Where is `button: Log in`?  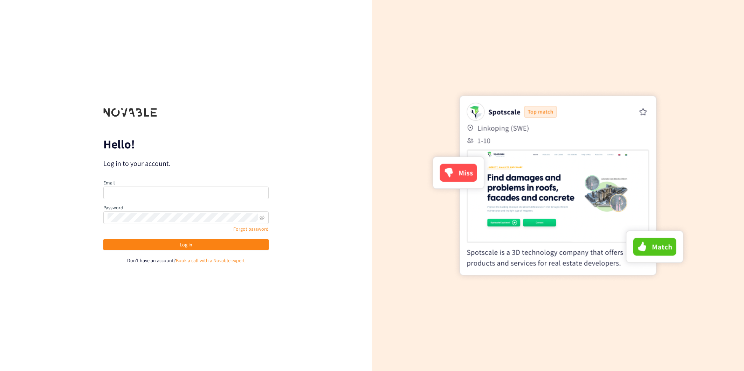
button: Log in is located at coordinates (186, 245).